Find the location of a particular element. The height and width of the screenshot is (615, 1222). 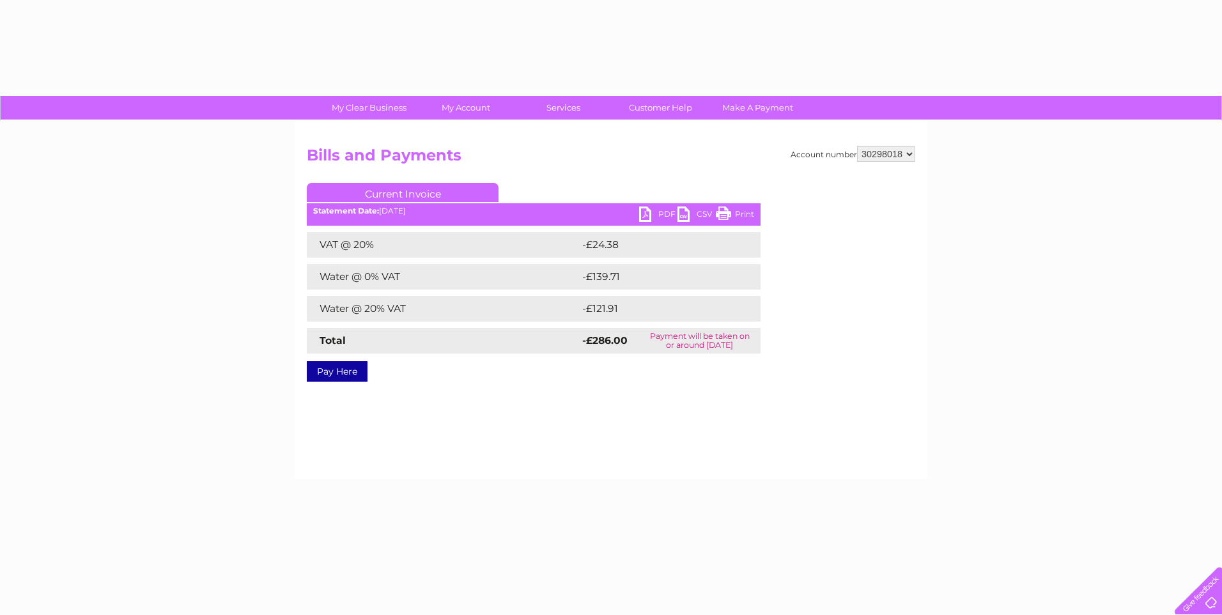

a: Make A Payment is located at coordinates (757, 107).